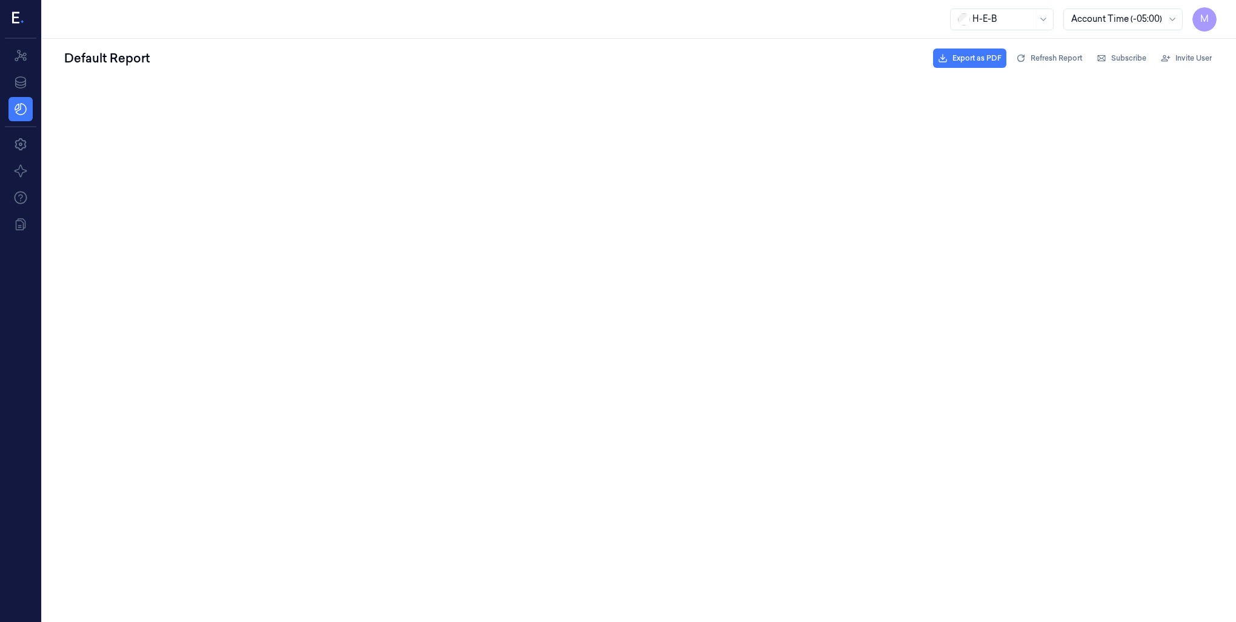 Image resolution: width=1236 pixels, height=622 pixels. I want to click on button: Subscribe, so click(1122, 58).